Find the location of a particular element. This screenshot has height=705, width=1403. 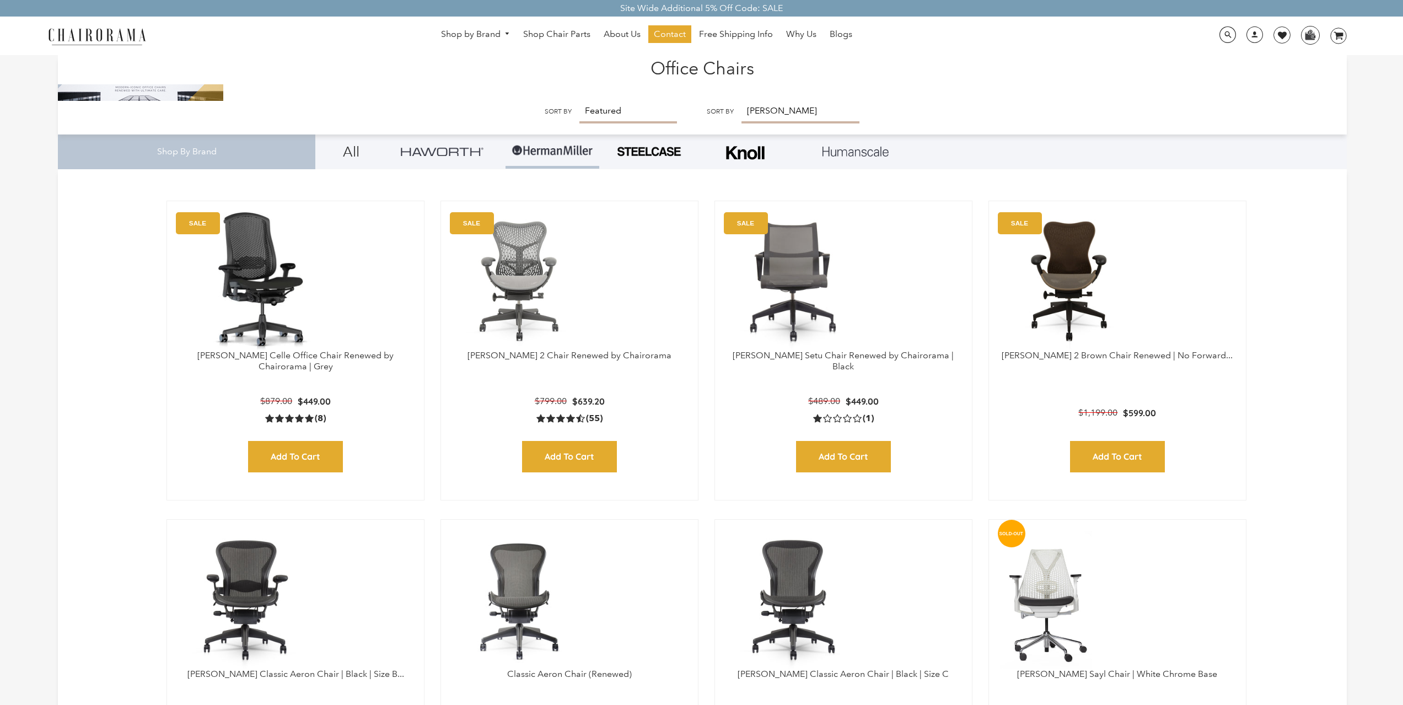

a: Shop by Brand is located at coordinates (476, 34).